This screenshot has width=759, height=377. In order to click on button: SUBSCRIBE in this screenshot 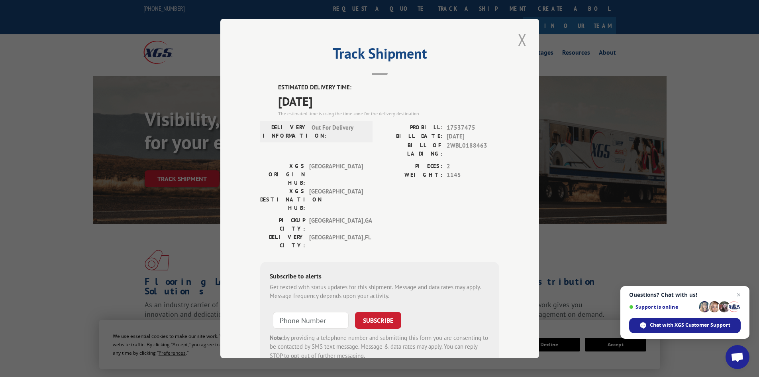, I will do `click(378, 320)`.